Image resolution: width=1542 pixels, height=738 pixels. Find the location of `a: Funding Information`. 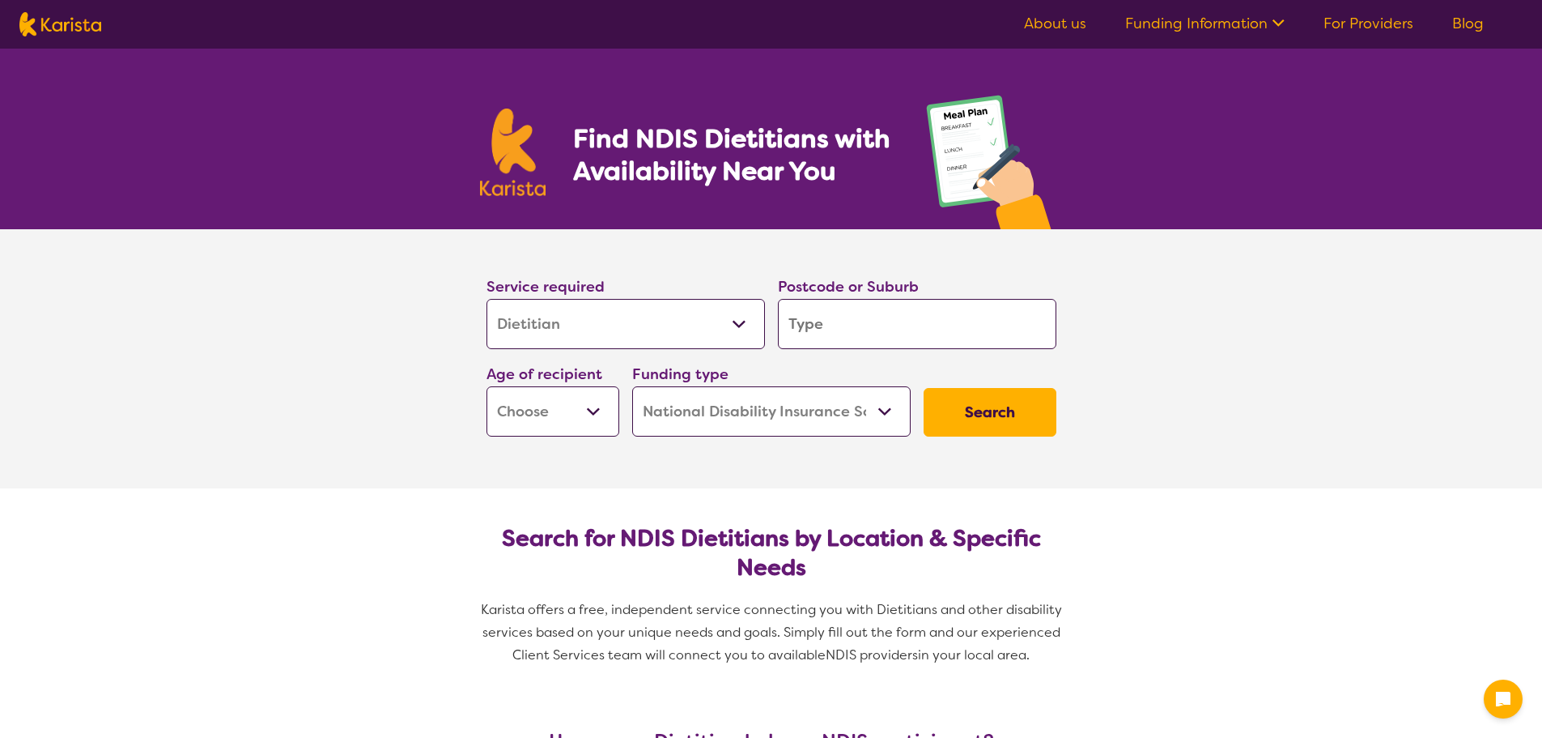

a: Funding Information is located at coordinates (1205, 23).